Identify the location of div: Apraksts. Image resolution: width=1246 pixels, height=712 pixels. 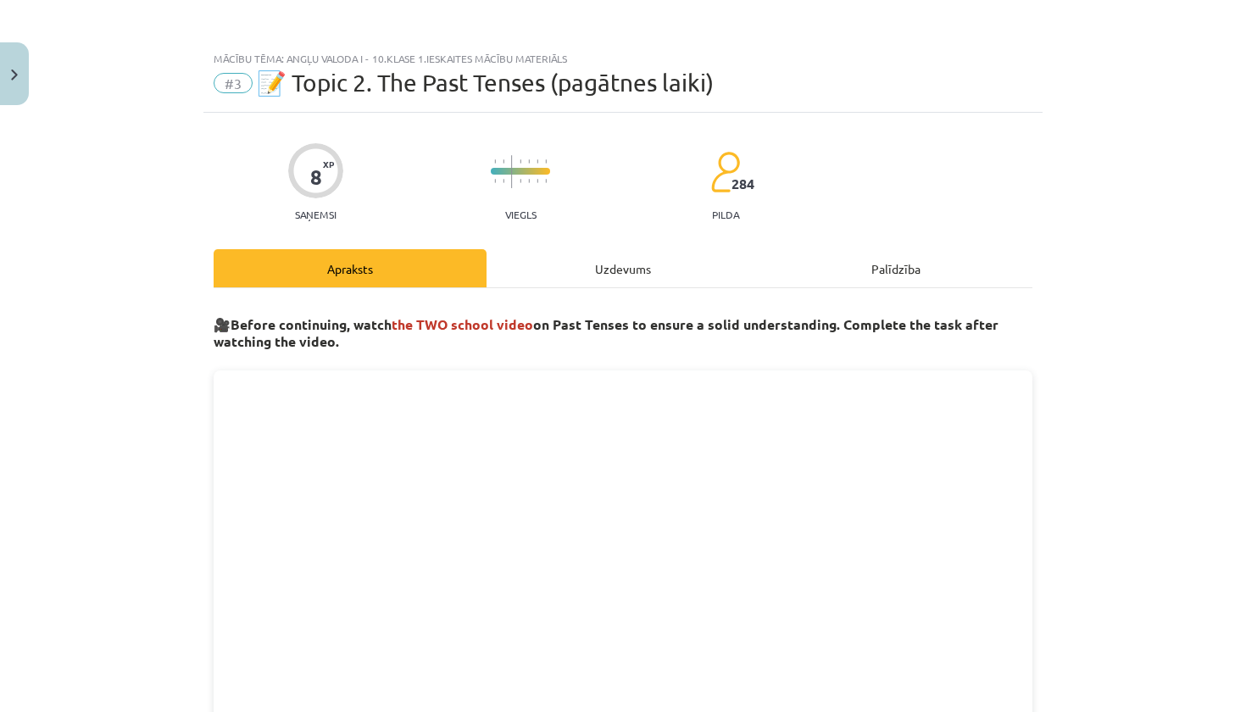
(350, 268).